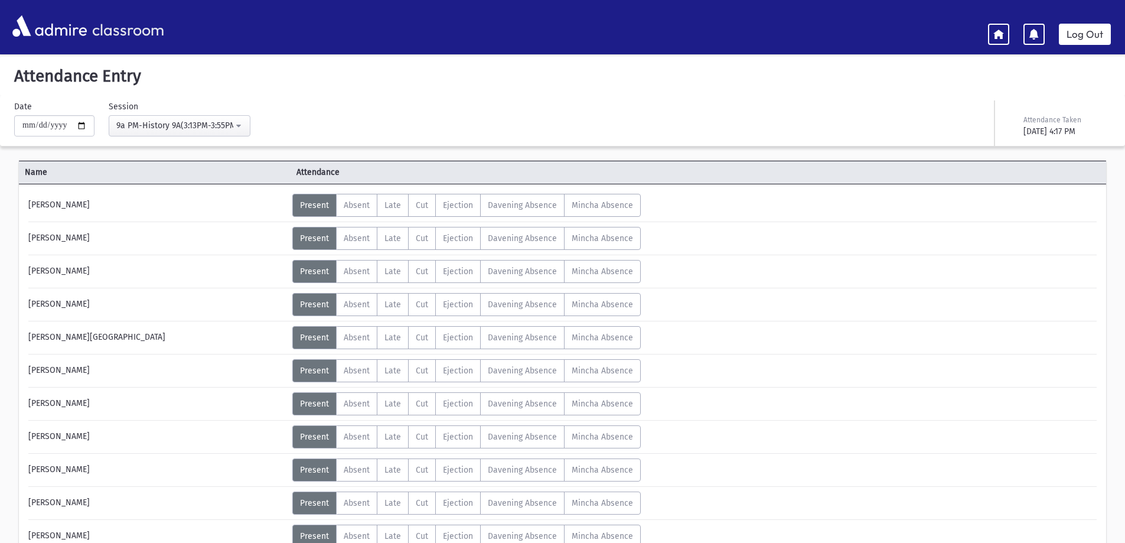  Describe the element at coordinates (426, 172) in the screenshot. I see `span: Attendance` at that location.